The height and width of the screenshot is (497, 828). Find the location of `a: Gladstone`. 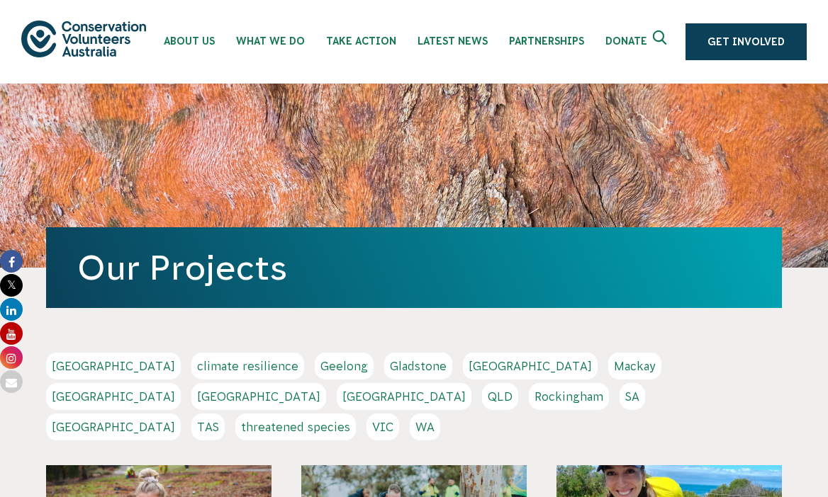

a: Gladstone is located at coordinates (418, 366).